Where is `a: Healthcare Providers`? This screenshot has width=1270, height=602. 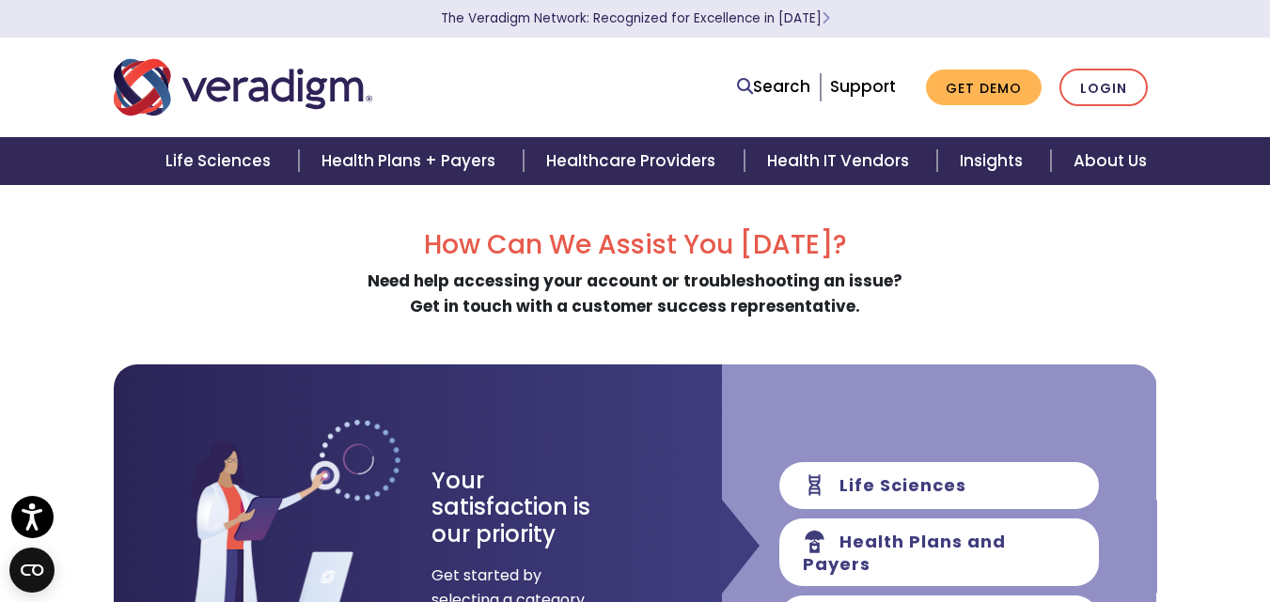 a: Healthcare Providers is located at coordinates (633, 161).